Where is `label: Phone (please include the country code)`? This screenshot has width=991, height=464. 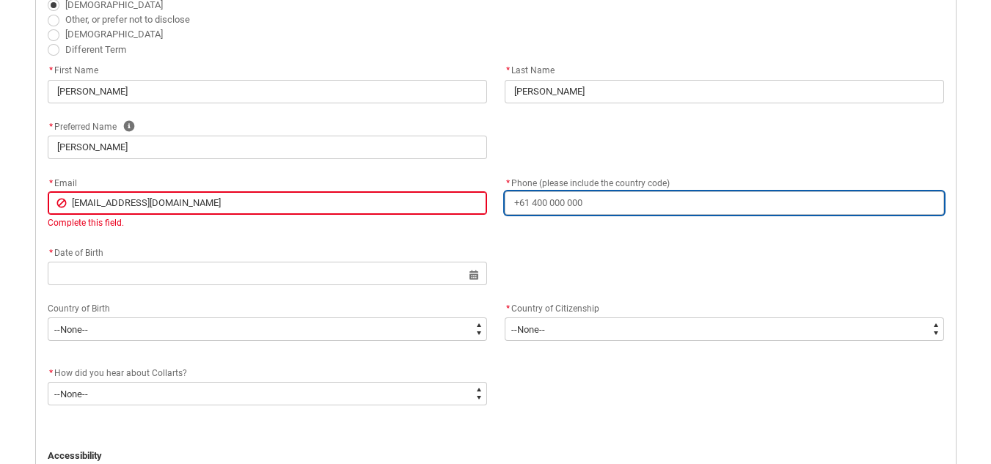
label: Phone (please include the country code) is located at coordinates (590, 182).